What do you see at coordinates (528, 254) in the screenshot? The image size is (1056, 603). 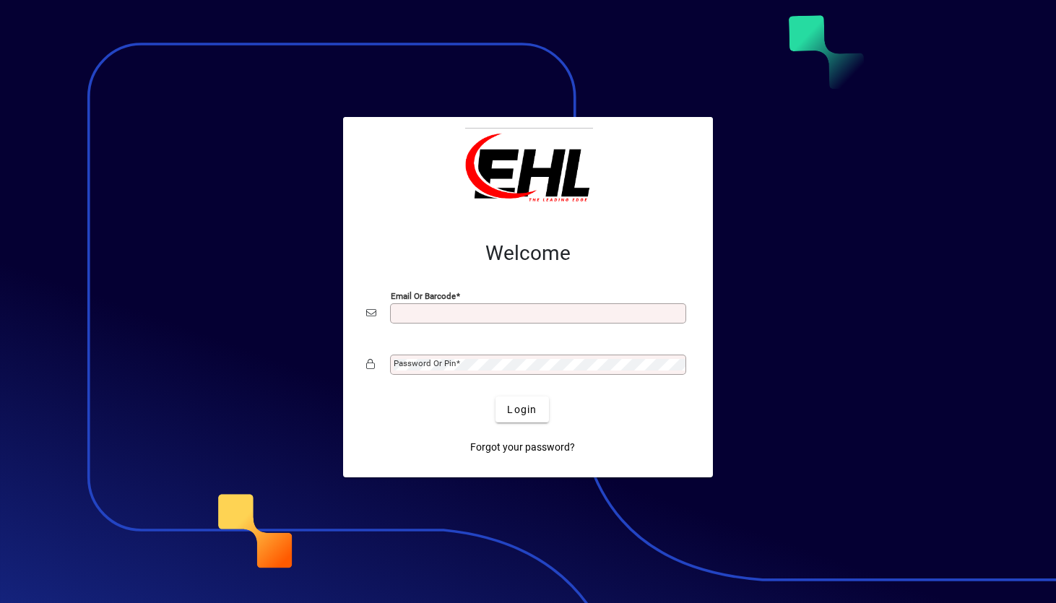 I see `h2: Welcome` at bounding box center [528, 254].